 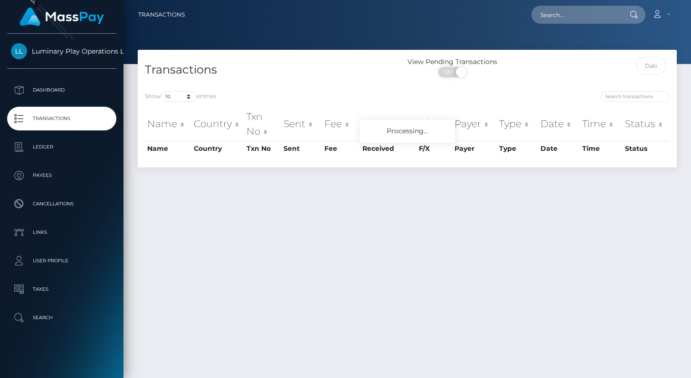 What do you see at coordinates (407, 131) in the screenshot?
I see `div: Processing...` at bounding box center [407, 131].